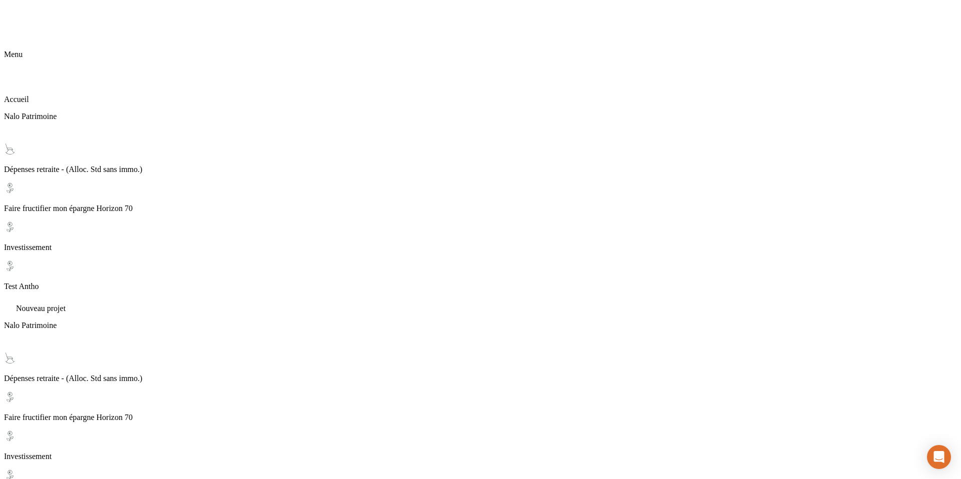  I want to click on div: Nouveau projet, so click(480, 306).